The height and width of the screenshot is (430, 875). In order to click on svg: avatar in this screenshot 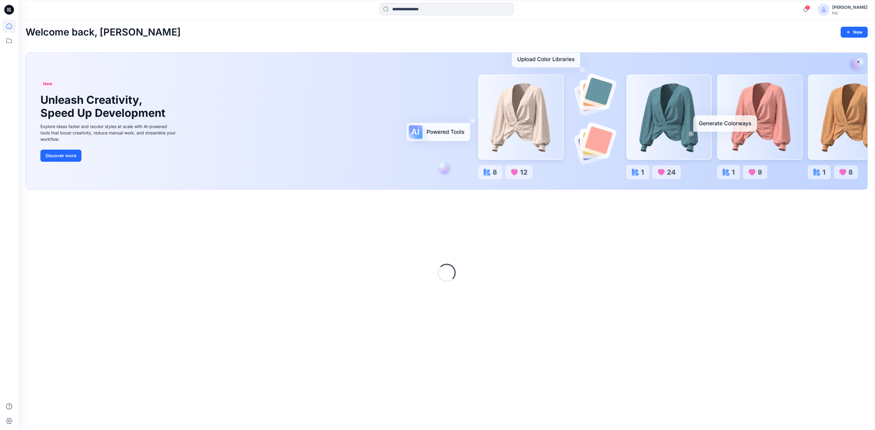, I will do `click(823, 10)`.